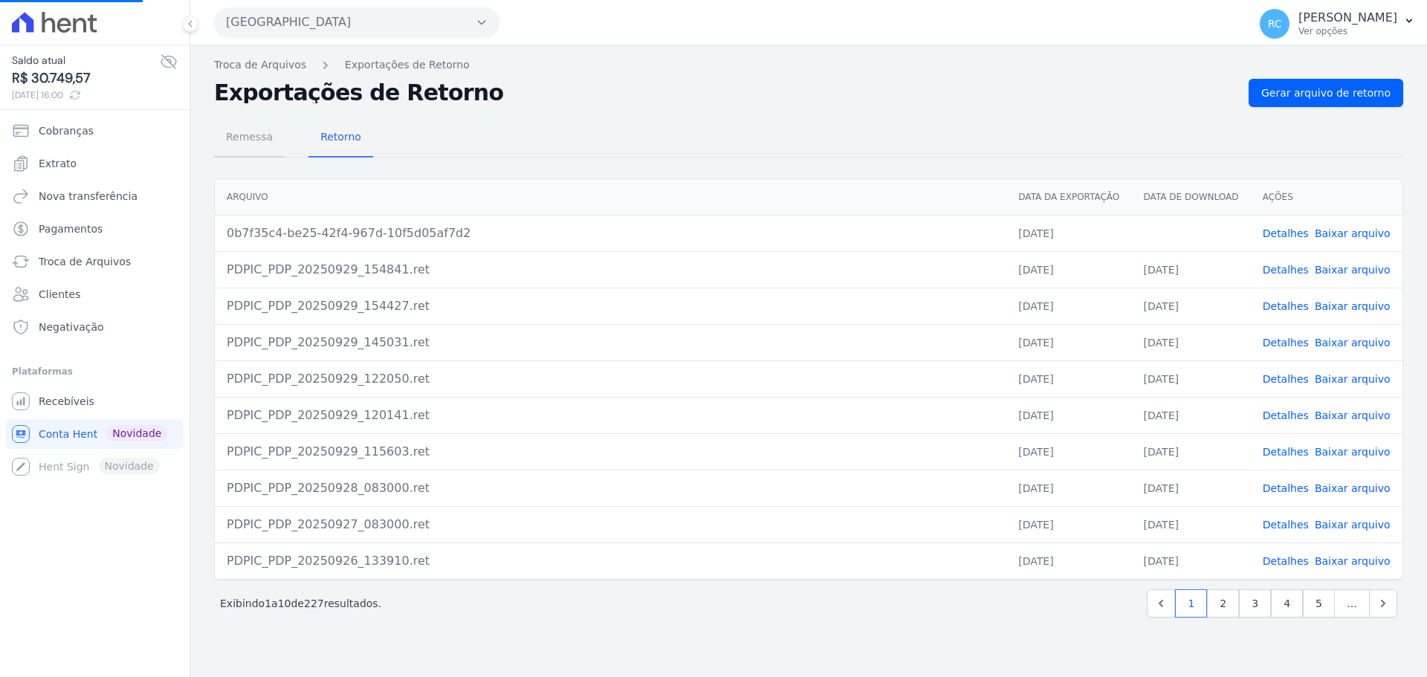 The height and width of the screenshot is (677, 1427). Describe the element at coordinates (71, 229) in the screenshot. I see `span: Pagamentos` at that location.